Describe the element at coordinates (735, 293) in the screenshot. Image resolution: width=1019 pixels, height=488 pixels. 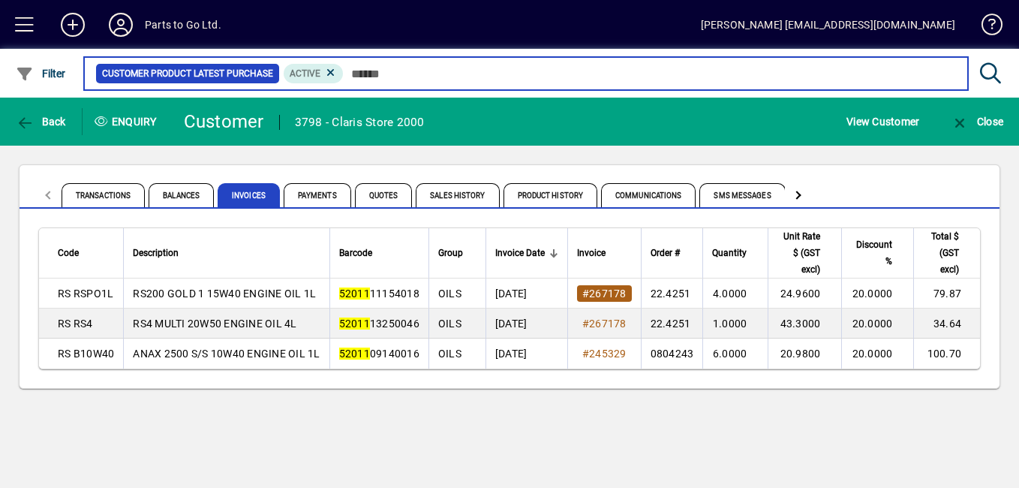
I see `td: 4.0000` at that location.